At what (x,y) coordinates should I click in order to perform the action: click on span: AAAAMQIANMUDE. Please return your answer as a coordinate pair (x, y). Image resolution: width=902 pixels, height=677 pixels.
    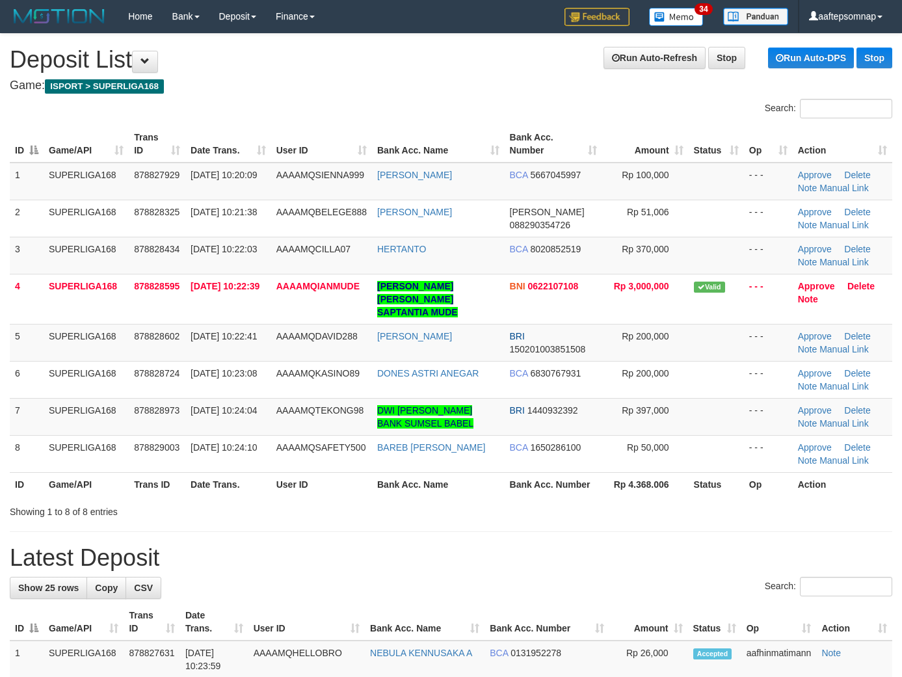
    Looking at the image, I should click on (318, 286).